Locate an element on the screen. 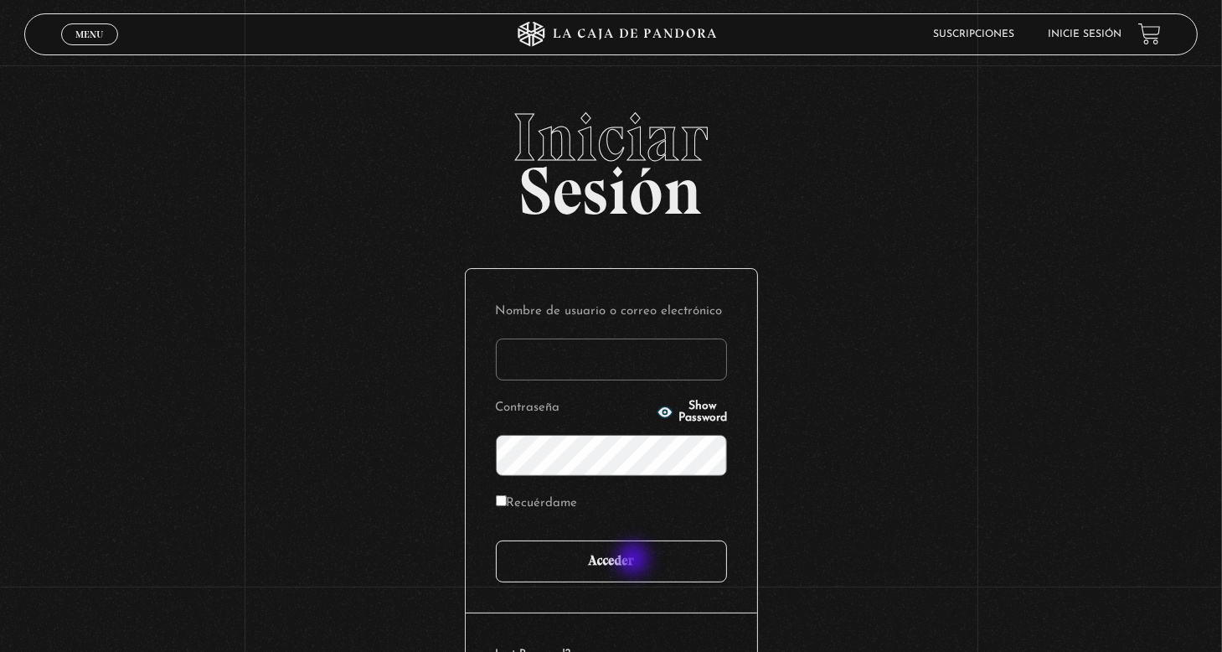 The image size is (1222, 652). label: Nombre de usuario o correo electrónico is located at coordinates (611, 312).